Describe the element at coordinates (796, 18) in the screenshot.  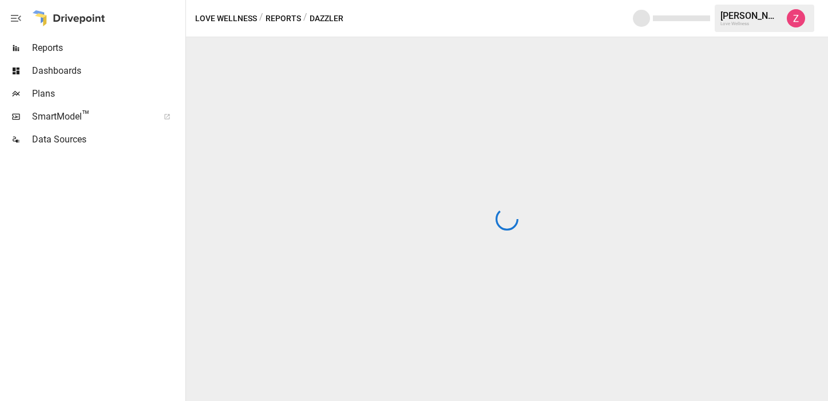
I see `div: Zoe Keller` at that location.